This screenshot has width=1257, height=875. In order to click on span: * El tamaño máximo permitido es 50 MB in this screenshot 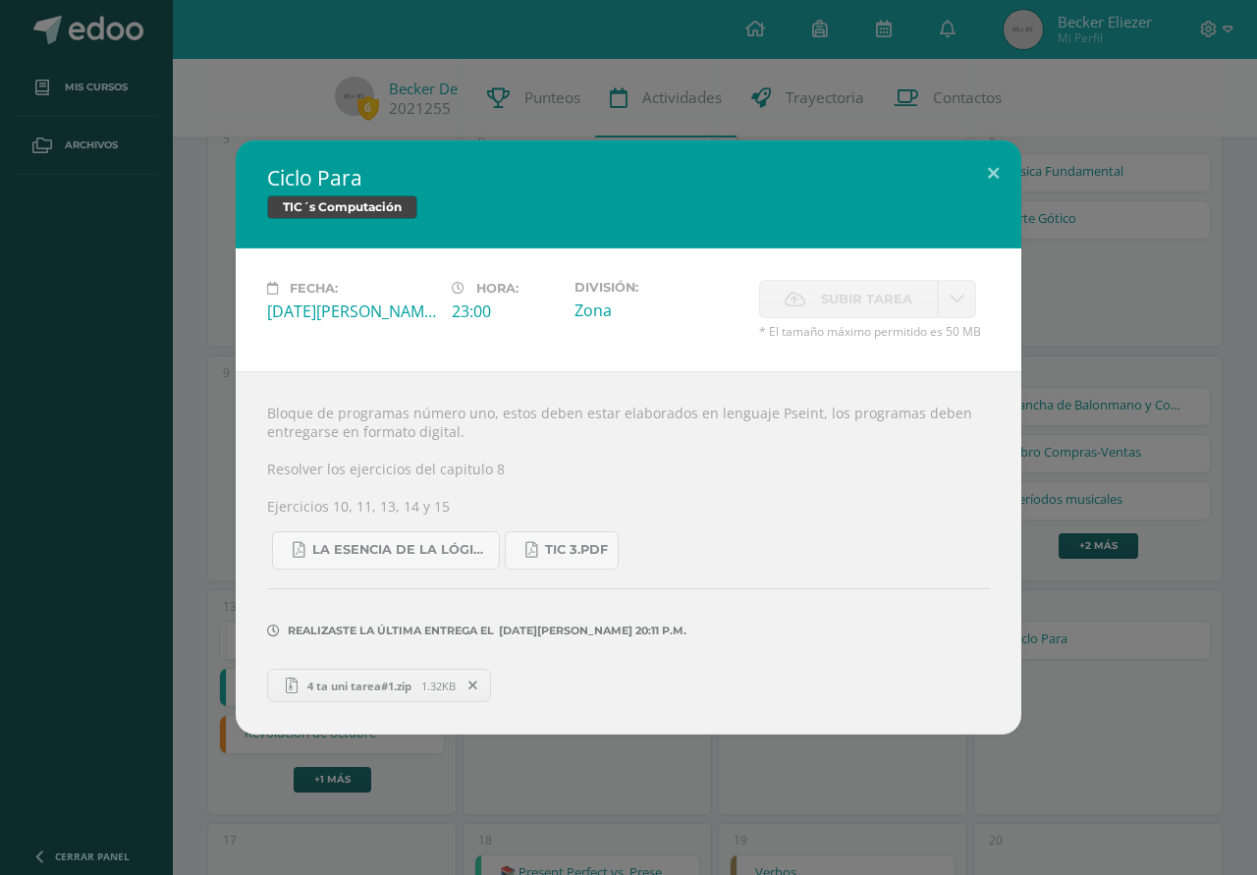, I will do `click(874, 331)`.